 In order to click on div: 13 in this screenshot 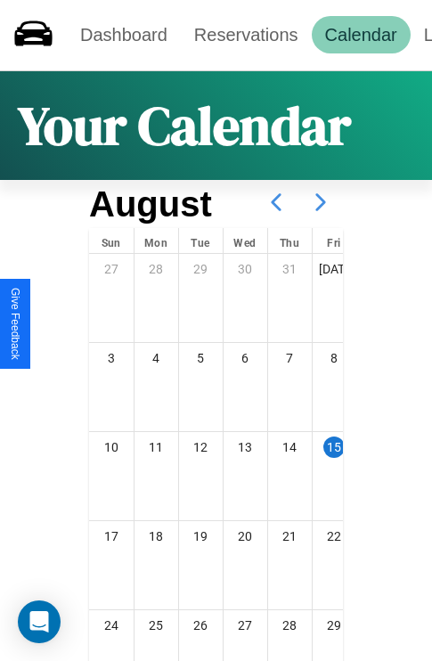, I will do `click(245, 447)`.